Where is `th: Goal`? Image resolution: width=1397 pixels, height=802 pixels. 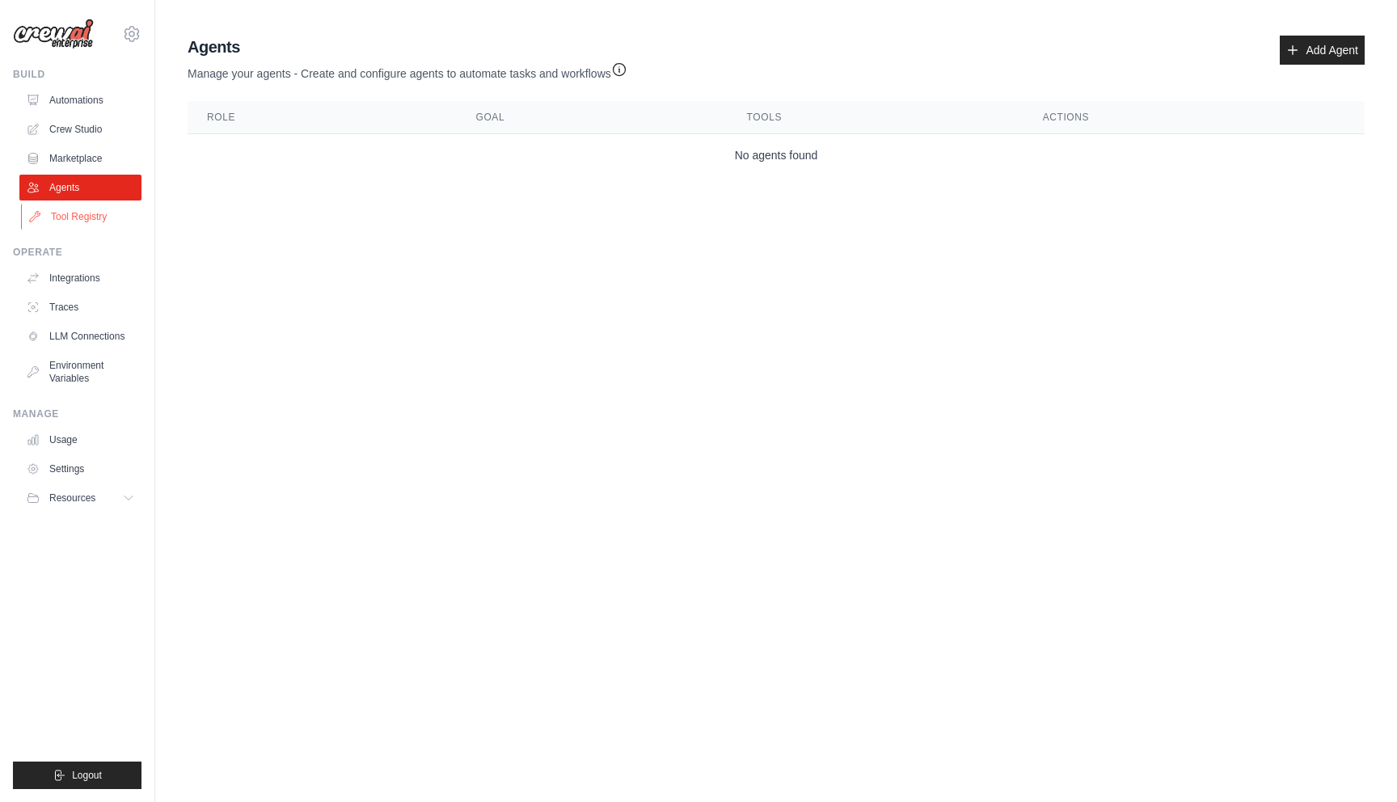 th: Goal is located at coordinates (591, 117).